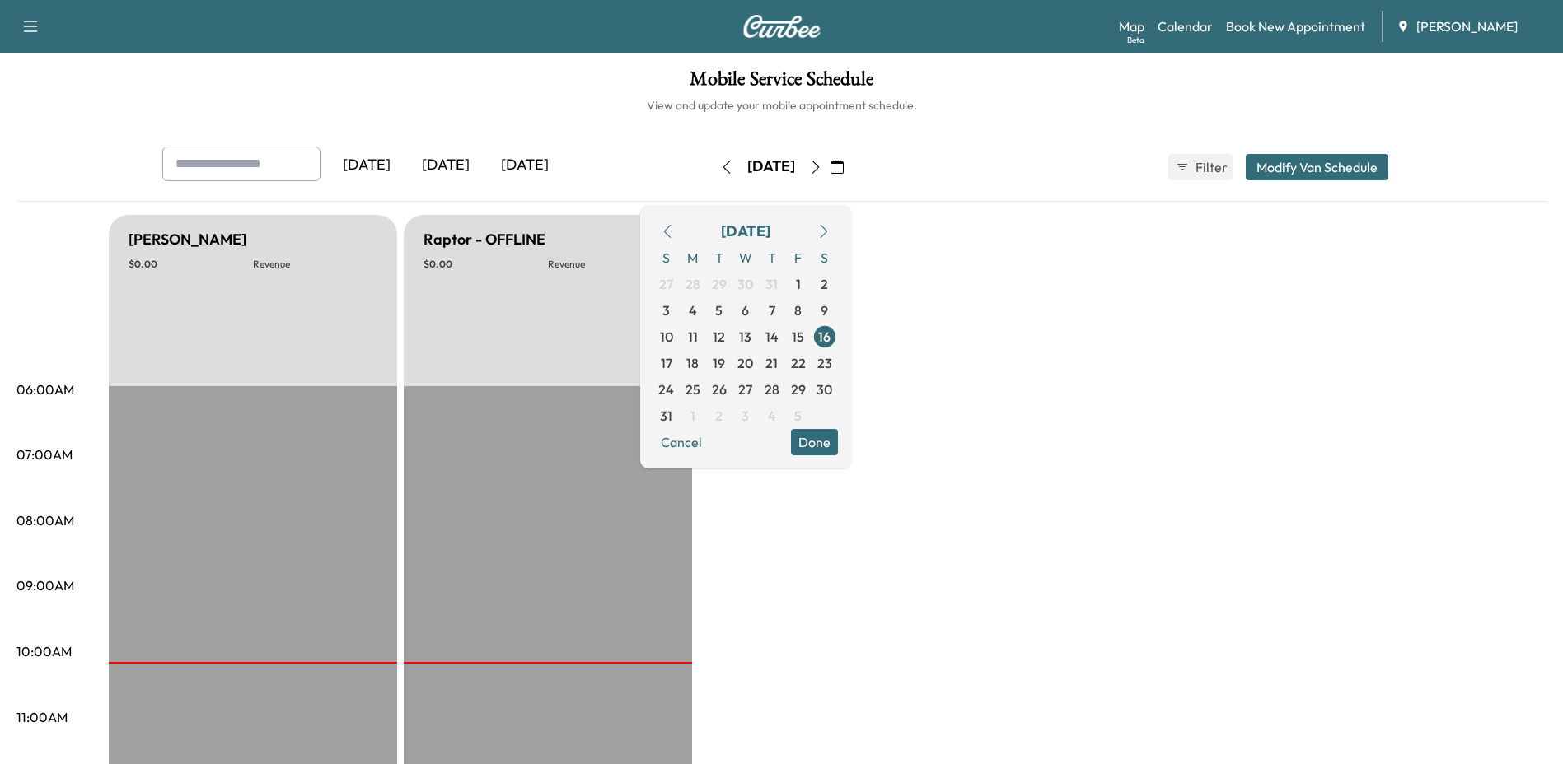 The image size is (1563, 764). What do you see at coordinates (745, 311) in the screenshot?
I see `span: 6` at bounding box center [745, 311].